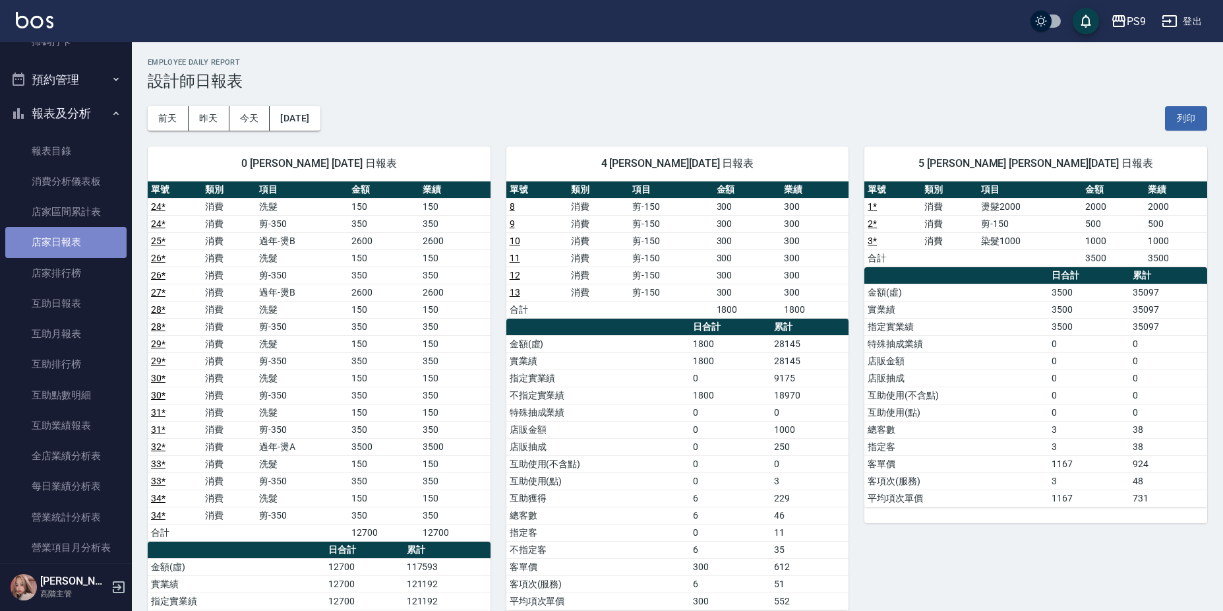  What do you see at coordinates (384, 241) in the screenshot?
I see `td: 2600` at bounding box center [384, 241].